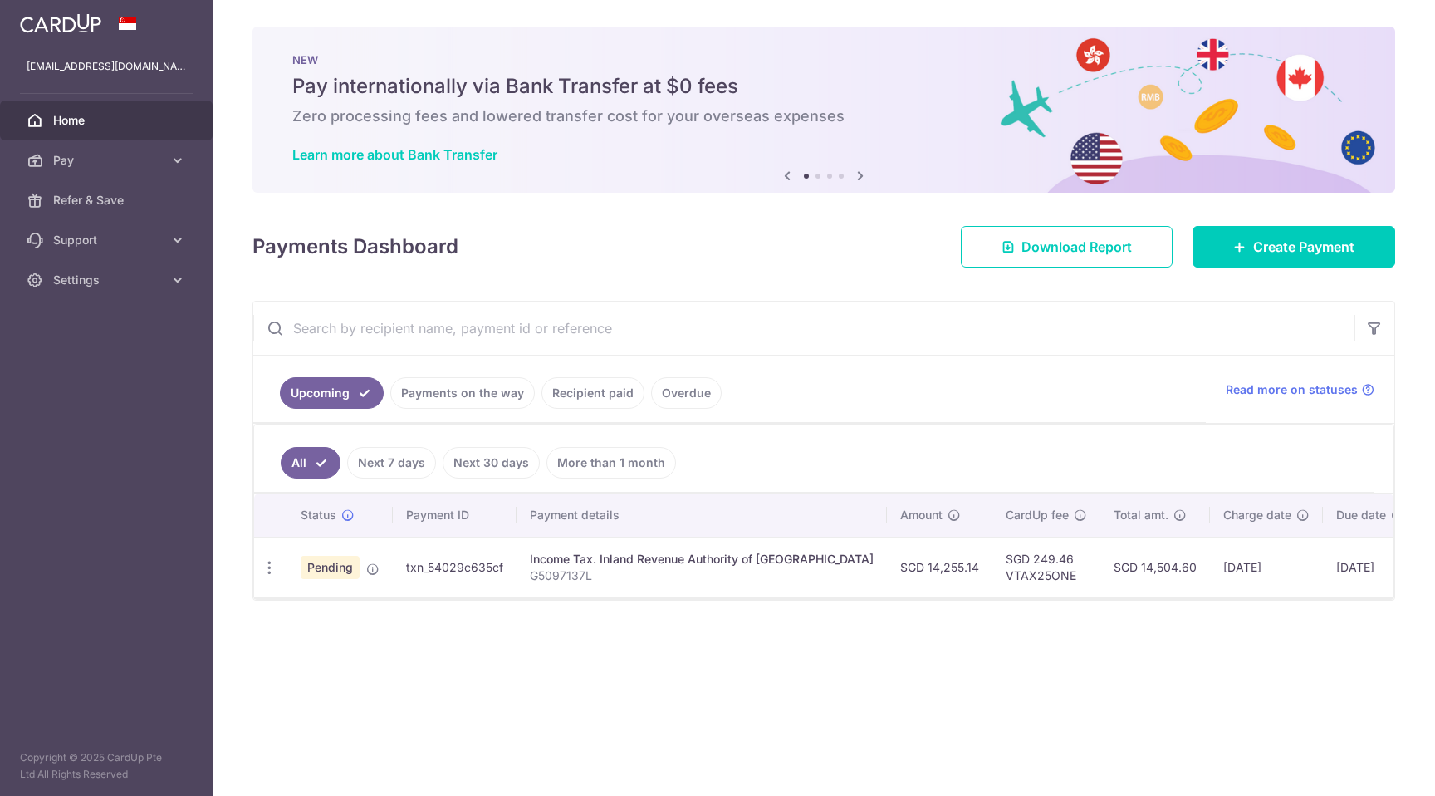 The image size is (1435, 796). What do you see at coordinates (1257, 515) in the screenshot?
I see `span: Charge date` at bounding box center [1257, 515].